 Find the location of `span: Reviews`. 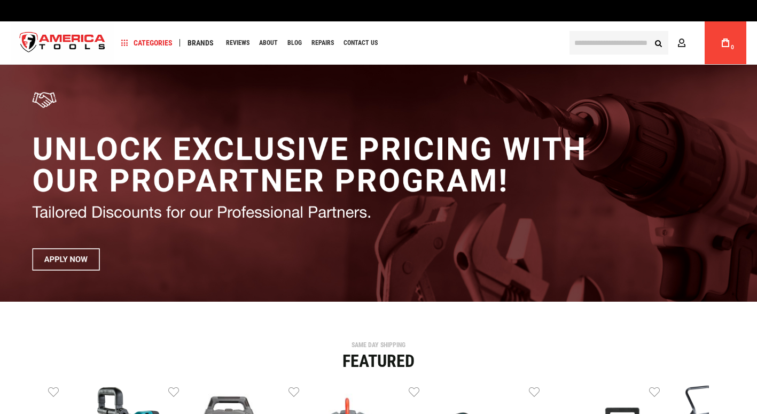

span: Reviews is located at coordinates (238, 43).